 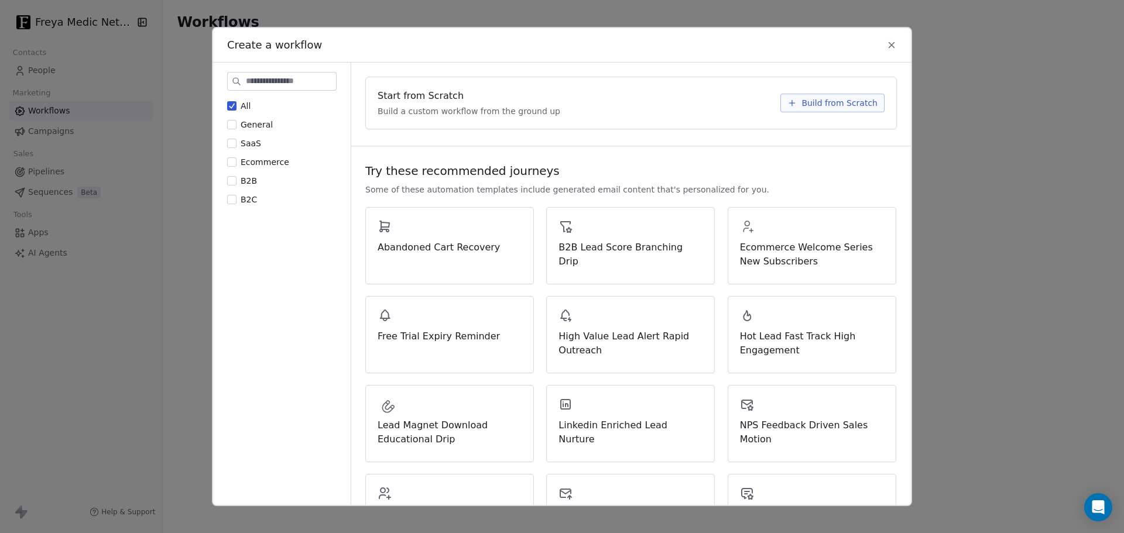 I want to click on span: Abandoned Cart Recovery, so click(x=449, y=248).